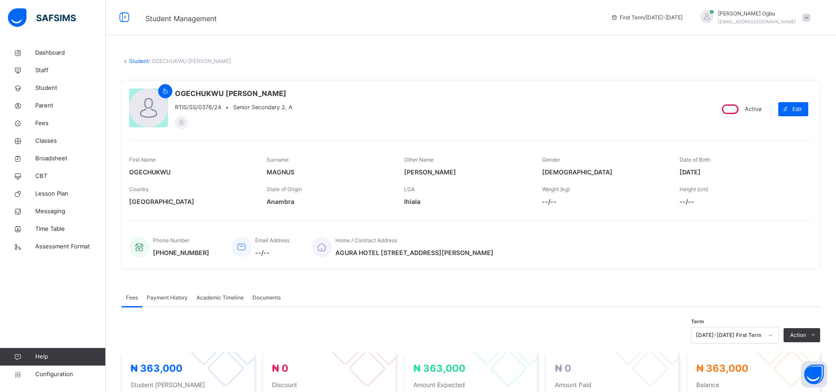  Describe the element at coordinates (409, 189) in the screenshot. I see `span: LGA` at that location.